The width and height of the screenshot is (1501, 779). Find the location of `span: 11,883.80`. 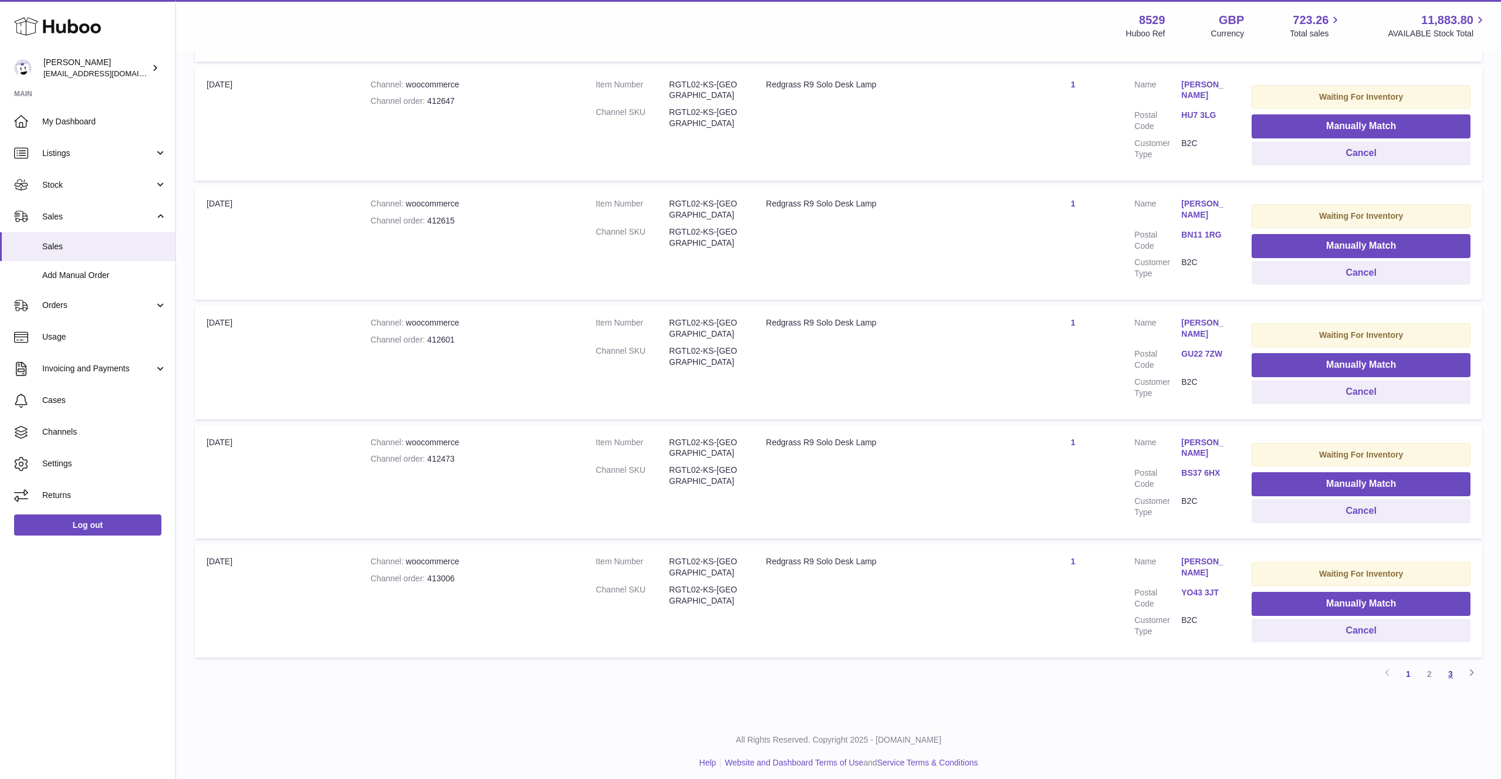

span: 11,883.80 is located at coordinates (1447, 20).